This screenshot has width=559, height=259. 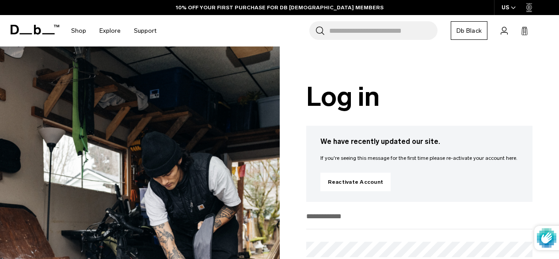 What do you see at coordinates (79, 31) in the screenshot?
I see `a: Shop` at bounding box center [79, 31].